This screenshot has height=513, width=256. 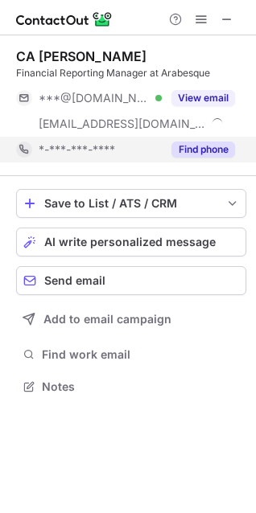 I want to click on button: Notes, so click(x=131, y=387).